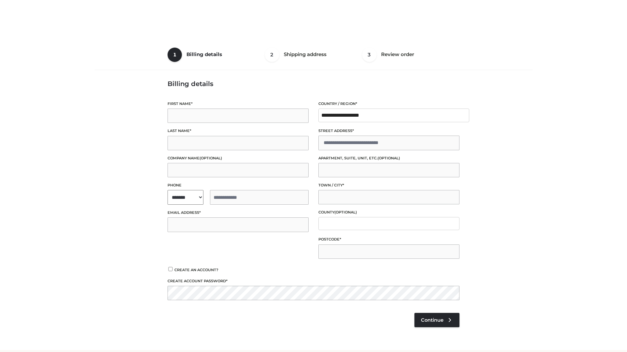 The image size is (627, 352). What do you see at coordinates (238, 104) in the screenshot?
I see `label: First name` at bounding box center [238, 104].